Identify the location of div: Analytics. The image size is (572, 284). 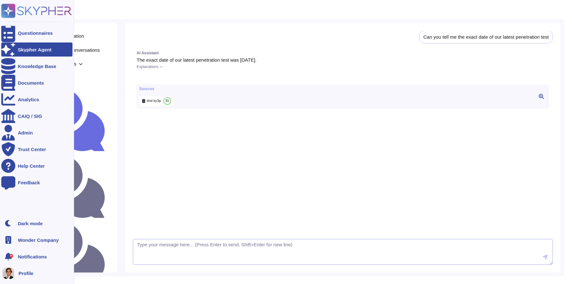
(28, 99).